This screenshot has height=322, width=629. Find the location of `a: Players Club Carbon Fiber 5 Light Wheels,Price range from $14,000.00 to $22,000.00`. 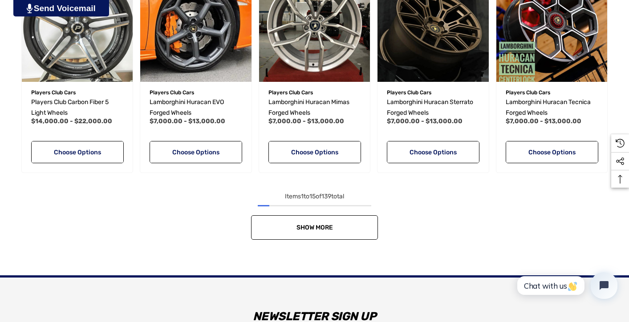

a: Players Club Carbon Fiber 5 Light Wheels,Price range from $14,000.00 to $22,000.00 is located at coordinates (77, 108).